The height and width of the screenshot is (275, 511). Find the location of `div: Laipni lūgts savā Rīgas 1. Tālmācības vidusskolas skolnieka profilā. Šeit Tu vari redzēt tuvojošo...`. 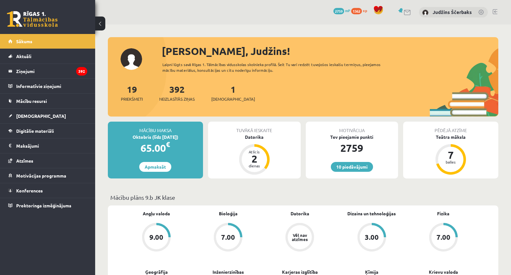

div: Laipni lūgts savā Rīgas 1. Tālmācības vidusskolas skolnieka profilā. Šeit Tu vari redzēt tuvojošo... is located at coordinates (279, 67).